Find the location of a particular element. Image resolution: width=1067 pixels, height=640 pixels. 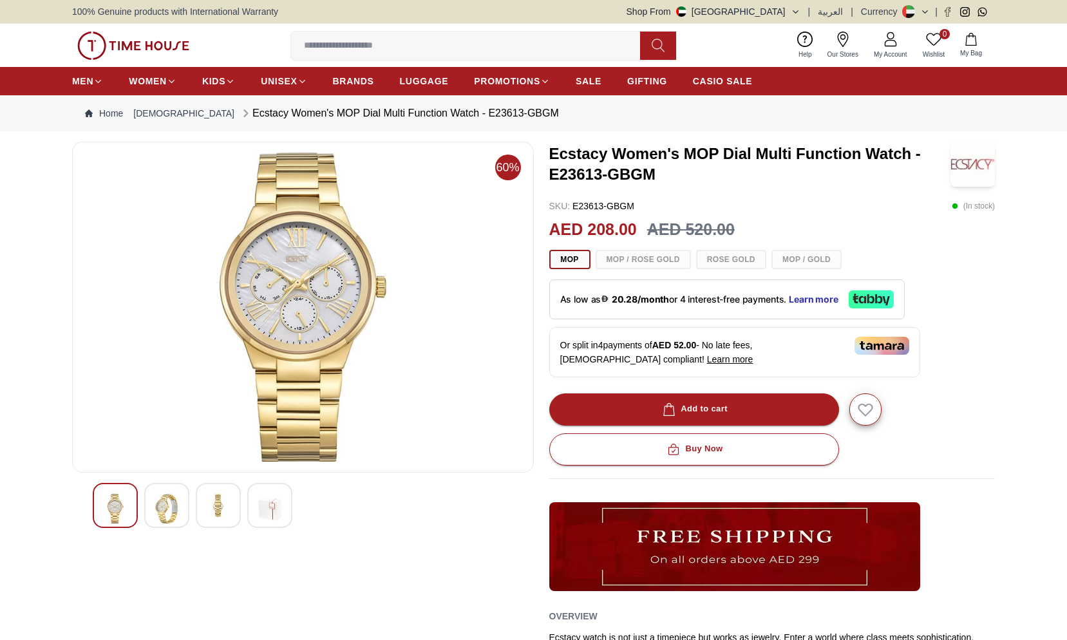

span: My Bag is located at coordinates (971, 53).